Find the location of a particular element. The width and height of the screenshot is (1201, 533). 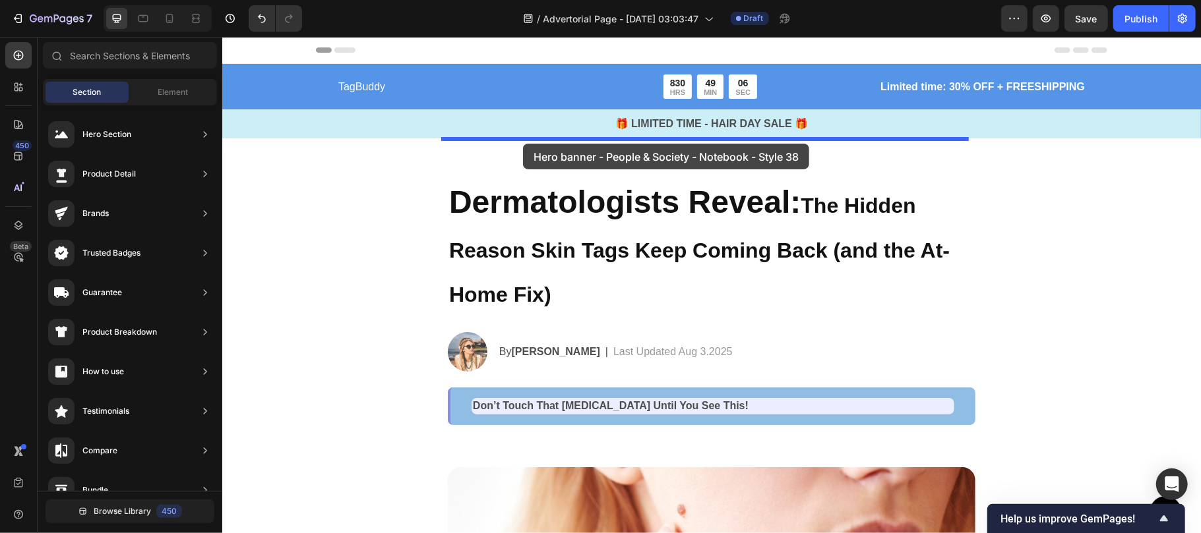

div: Bundle is located at coordinates (95, 491).